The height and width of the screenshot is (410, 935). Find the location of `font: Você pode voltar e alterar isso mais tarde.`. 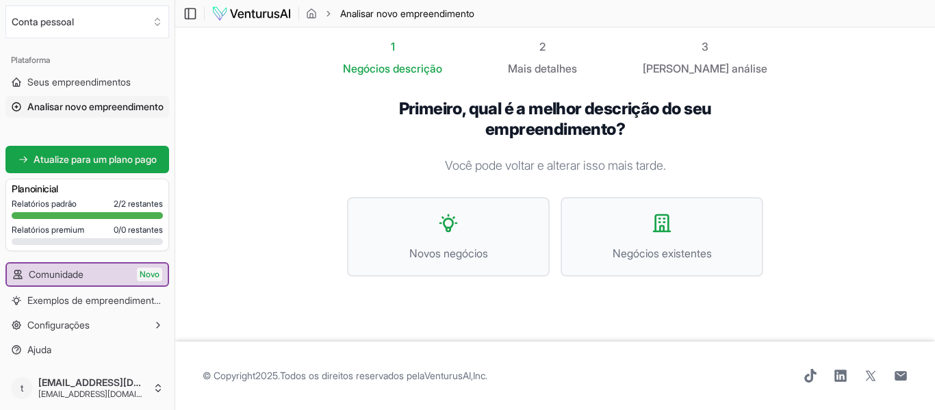

font: Você pode voltar e alterar isso mais tarde. is located at coordinates (555, 165).